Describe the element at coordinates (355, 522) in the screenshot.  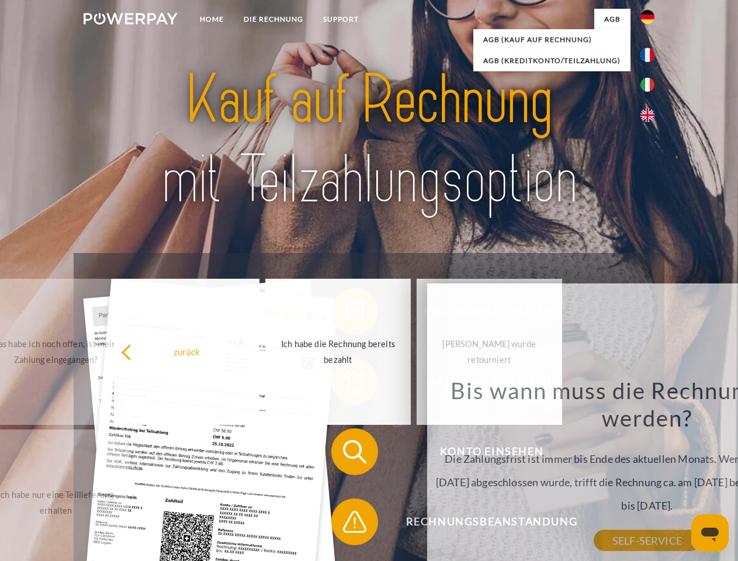
I see `img: qb_warning.svg` at that location.